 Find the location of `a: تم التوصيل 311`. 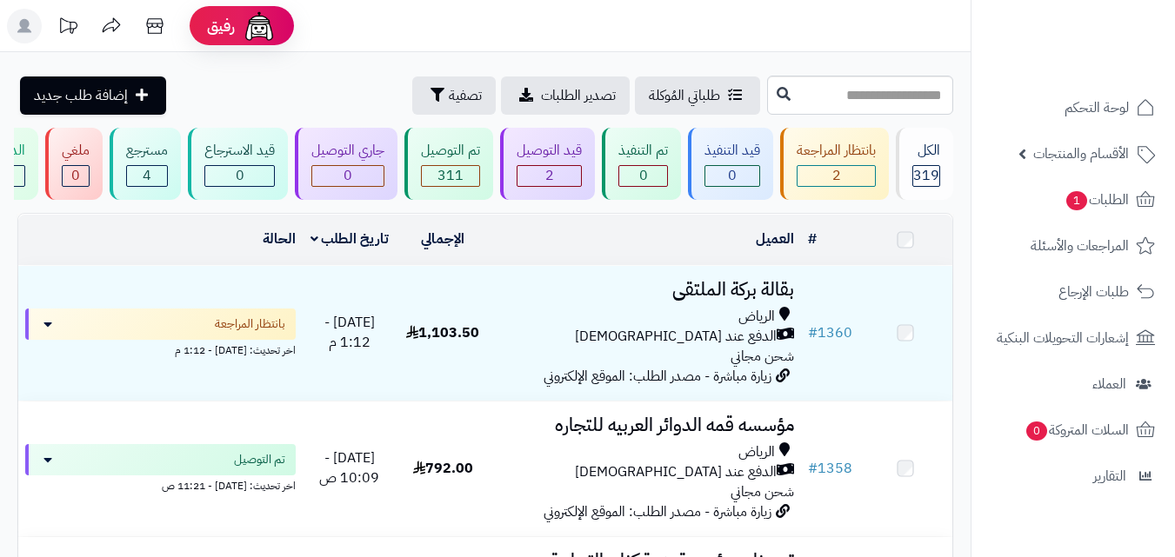

a: تم التوصيل 311 is located at coordinates (449, 163).